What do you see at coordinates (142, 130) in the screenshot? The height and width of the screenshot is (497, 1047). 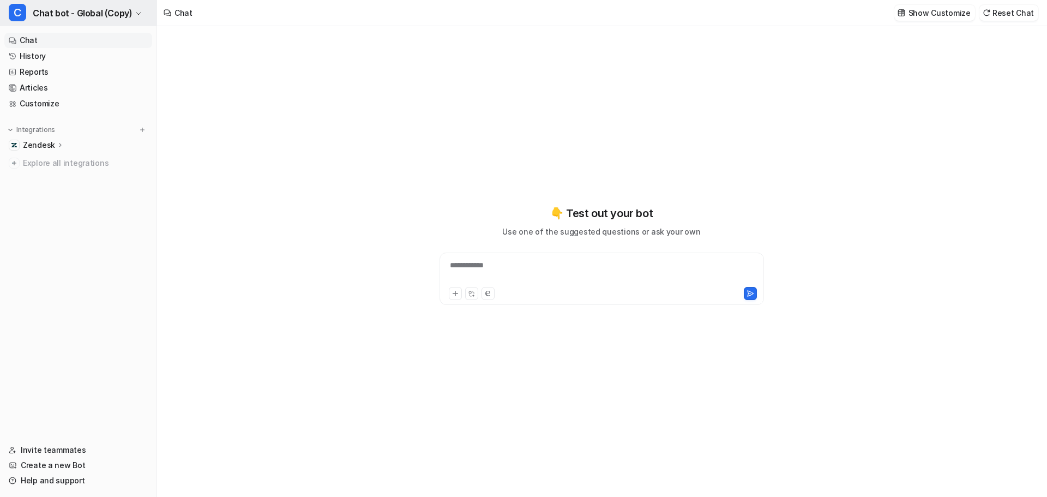 I see `img: menu_add.svg` at bounding box center [142, 130].